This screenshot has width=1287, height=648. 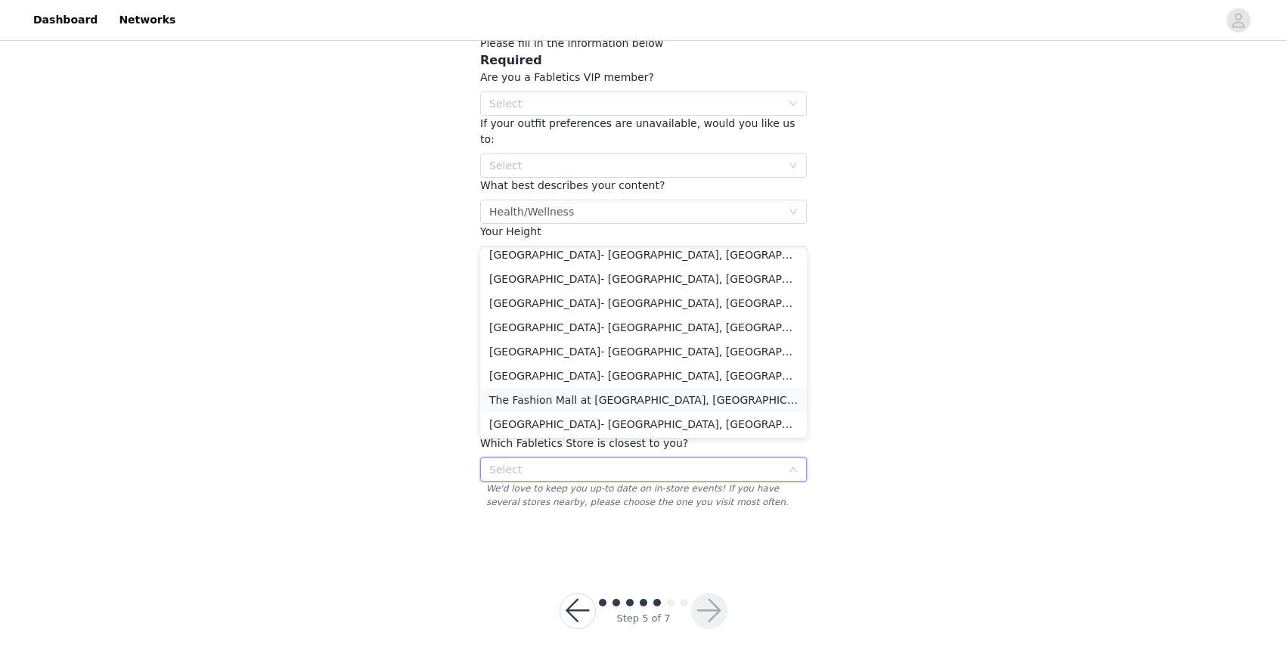 What do you see at coordinates (65, 20) in the screenshot?
I see `a: Dashboard` at bounding box center [65, 20].